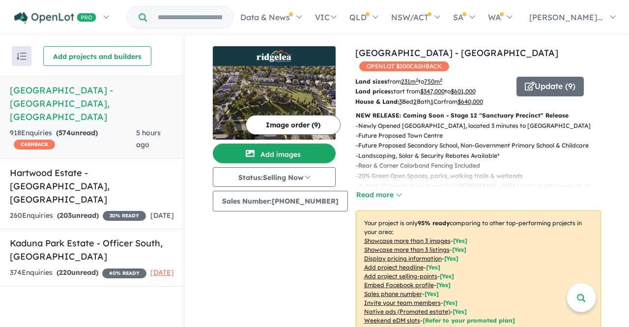  What do you see at coordinates (459, 311) in the screenshot?
I see `span: [Yes]` at bounding box center [459, 311].